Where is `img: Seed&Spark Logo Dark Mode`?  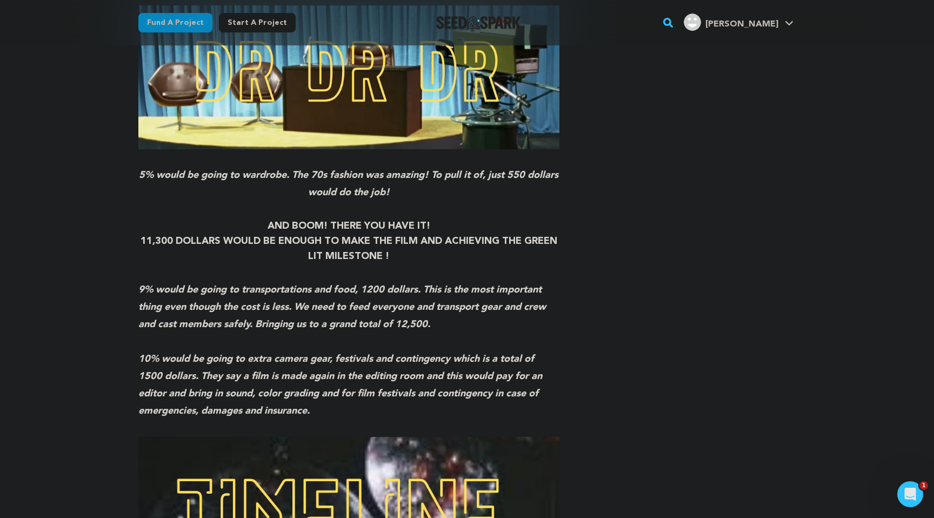 img: Seed&Spark Logo Dark Mode is located at coordinates (478, 23).